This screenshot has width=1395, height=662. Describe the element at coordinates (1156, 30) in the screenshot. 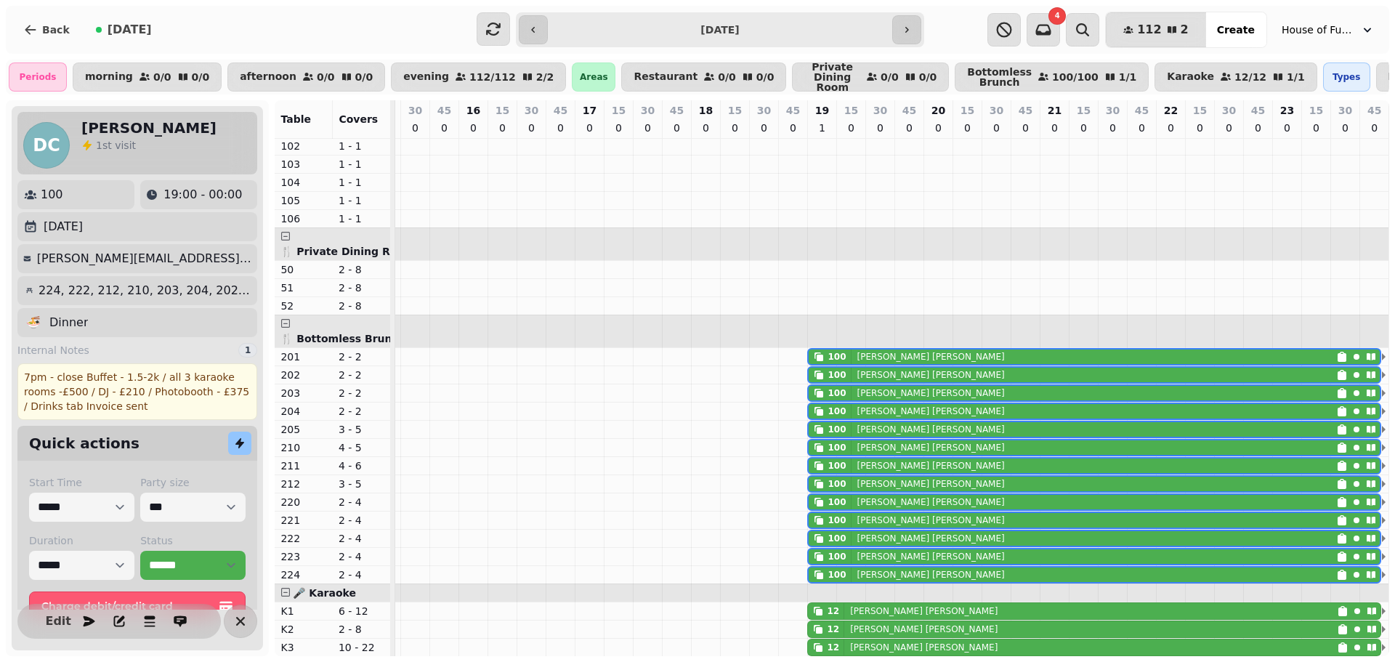

I see `button: 1122` at that location.